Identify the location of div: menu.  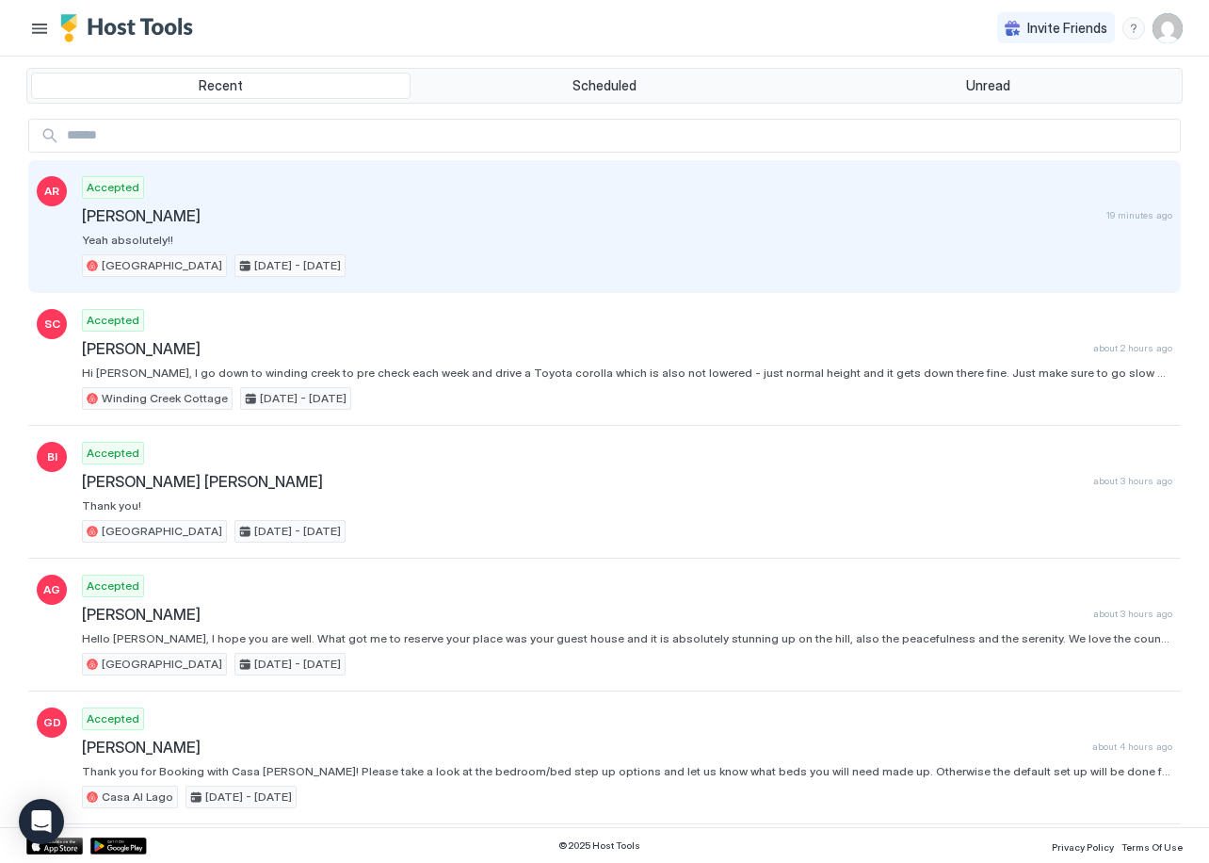
(1134, 28).